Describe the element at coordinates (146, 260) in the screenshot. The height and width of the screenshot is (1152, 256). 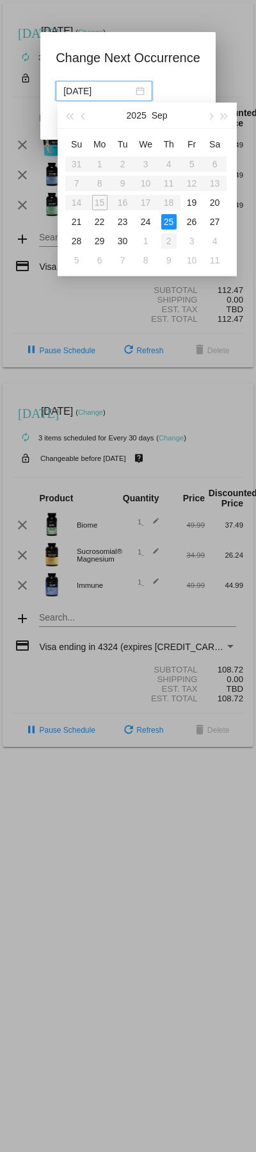
I see `div: 8` at that location.